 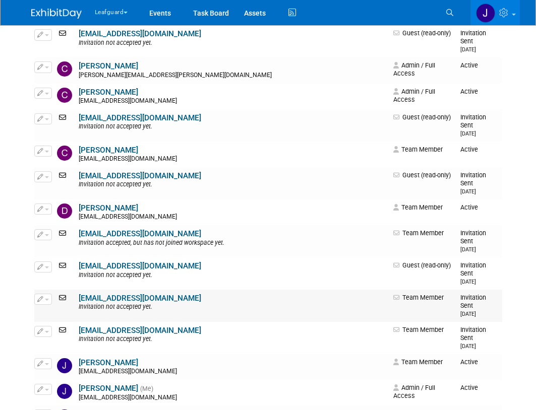 What do you see at coordinates (232, 243) in the screenshot?
I see `div: Invitation accepted, but has not joined workspace yet.` at bounding box center [232, 243].